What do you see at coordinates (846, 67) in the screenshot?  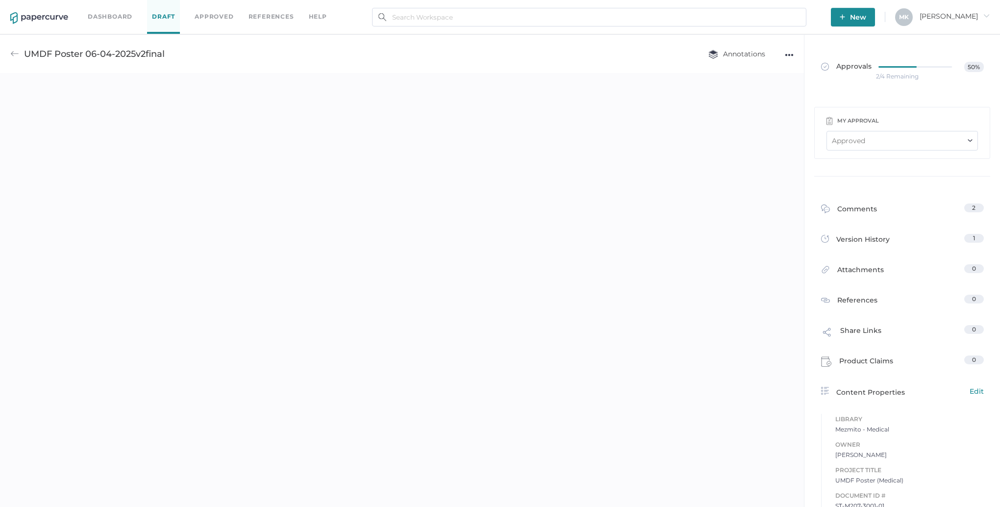 I see `span: Approvals` at bounding box center [846, 67].